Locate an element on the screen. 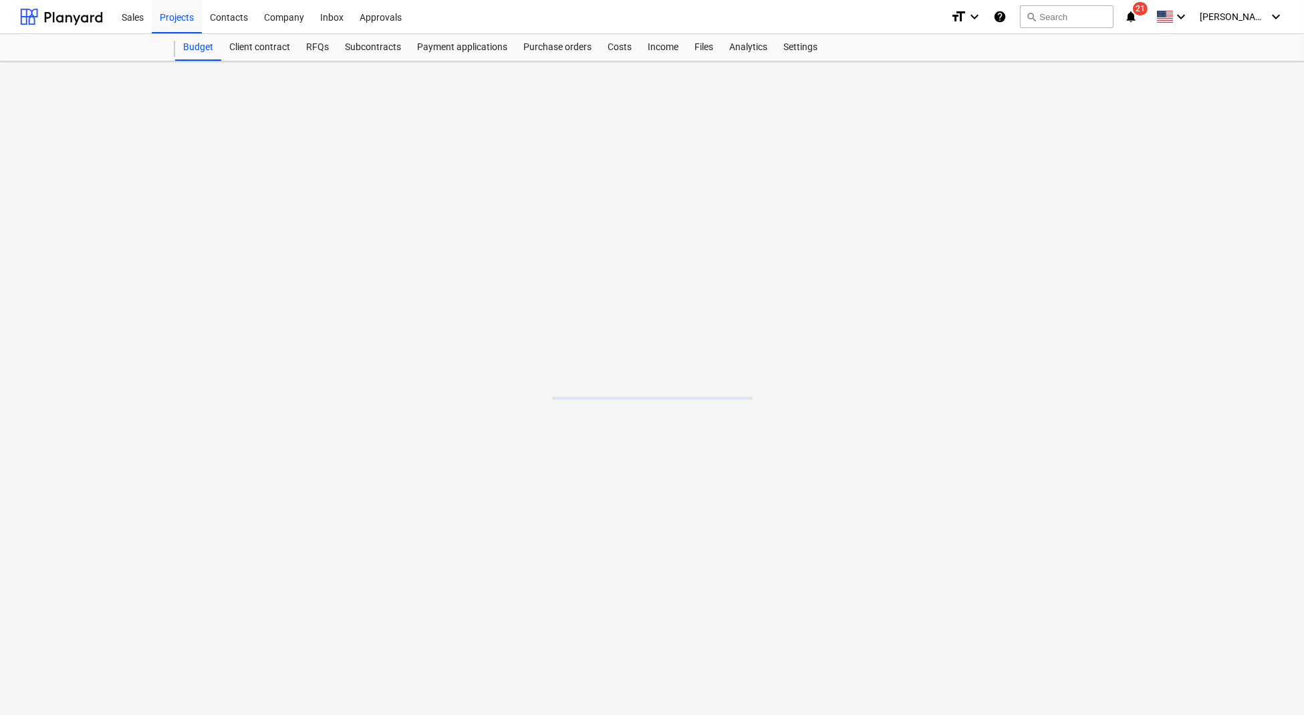 This screenshot has width=1304, height=715. a: Subcontracts is located at coordinates (373, 47).